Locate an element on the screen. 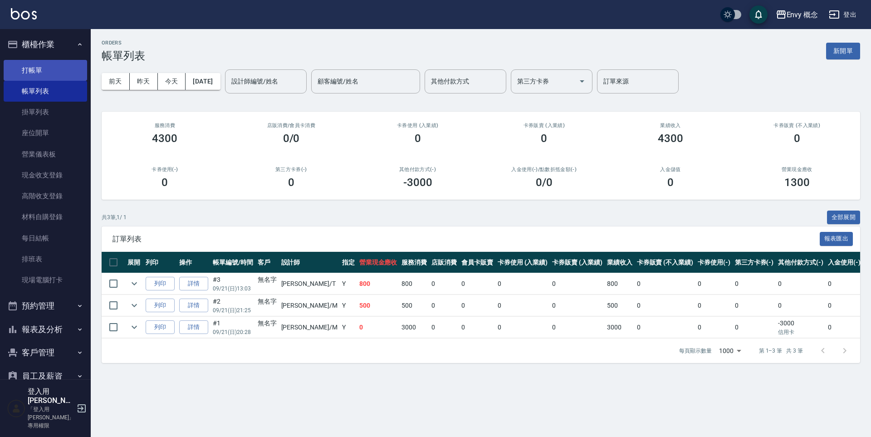 The image size is (871, 437). p: 每頁顯示數量 is located at coordinates (696, 351).